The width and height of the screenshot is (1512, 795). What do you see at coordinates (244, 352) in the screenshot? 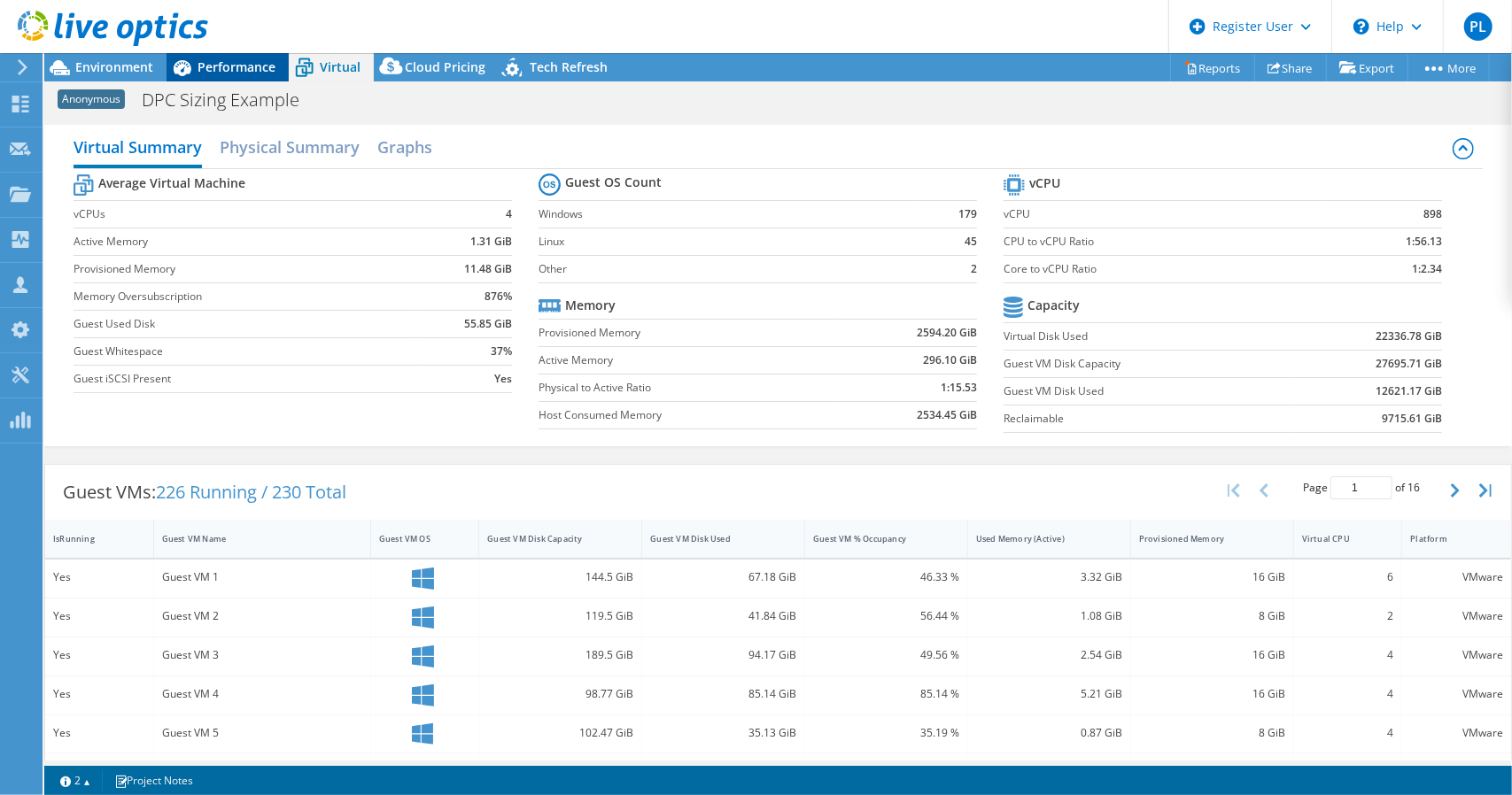
I see `label: Guest Whitespace` at bounding box center [244, 352].